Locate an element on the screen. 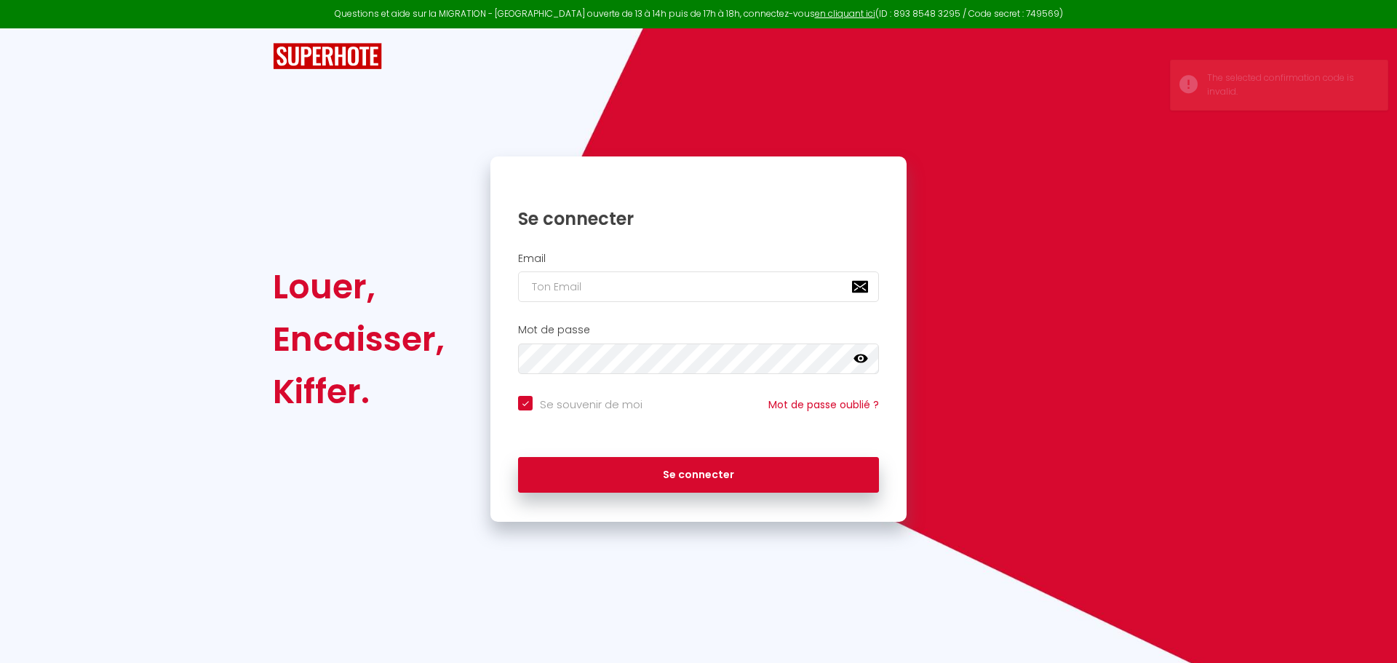 Image resolution: width=1397 pixels, height=663 pixels. img: SuperHote logo is located at coordinates (327, 56).